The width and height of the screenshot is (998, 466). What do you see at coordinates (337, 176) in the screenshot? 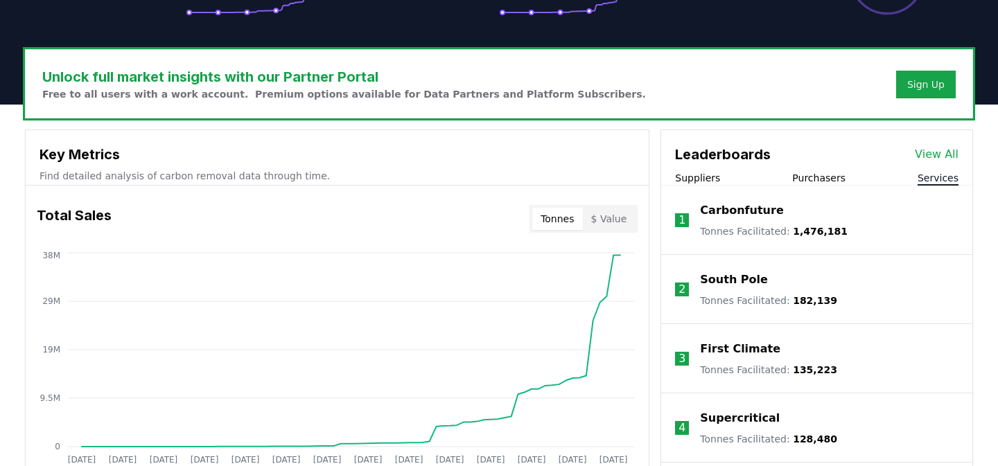
I see `p: Find detailed analysis of carbon removal data through time.` at bounding box center [337, 176].